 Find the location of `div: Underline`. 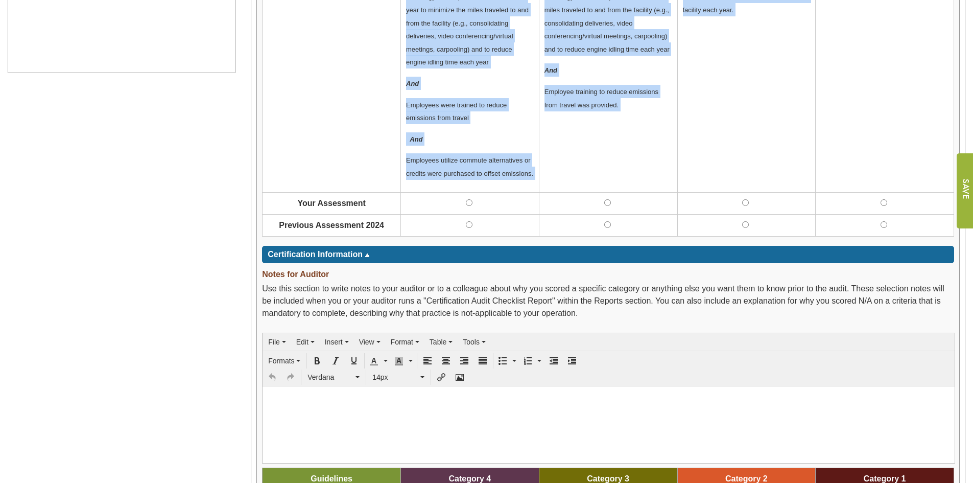

div: Underline is located at coordinates (354, 361).